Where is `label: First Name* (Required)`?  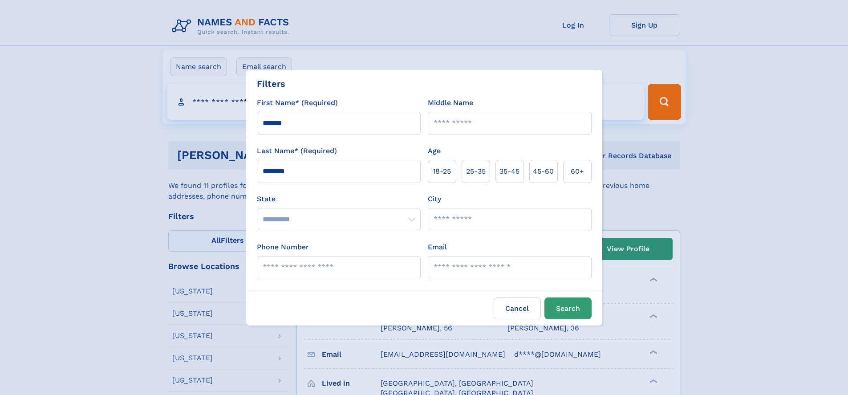 label: First Name* (Required) is located at coordinates (297, 103).